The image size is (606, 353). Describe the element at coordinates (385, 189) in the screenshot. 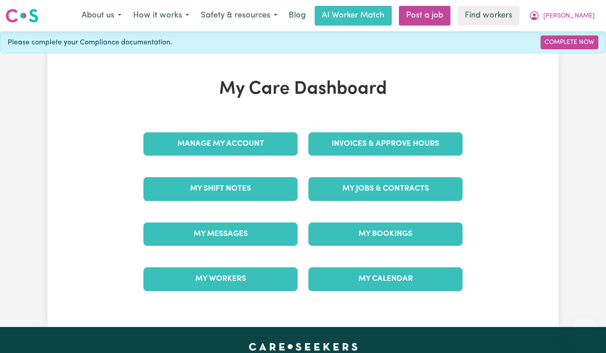

I see `a: My Jobs & Contracts` at that location.